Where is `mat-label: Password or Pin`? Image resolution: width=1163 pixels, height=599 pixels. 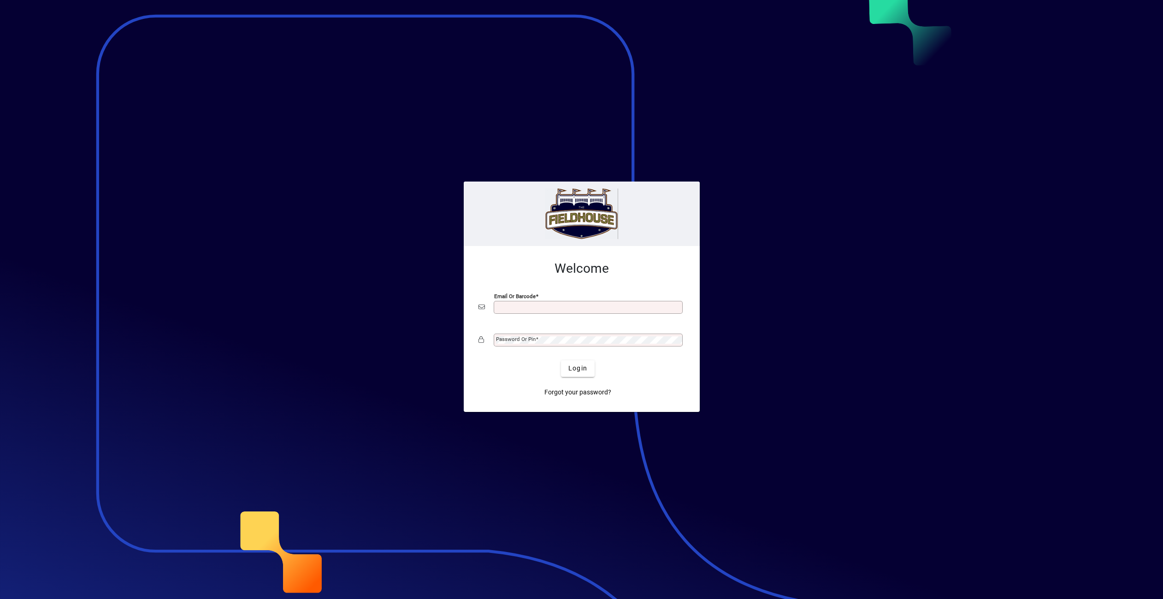 mat-label: Password or Pin is located at coordinates (516, 339).